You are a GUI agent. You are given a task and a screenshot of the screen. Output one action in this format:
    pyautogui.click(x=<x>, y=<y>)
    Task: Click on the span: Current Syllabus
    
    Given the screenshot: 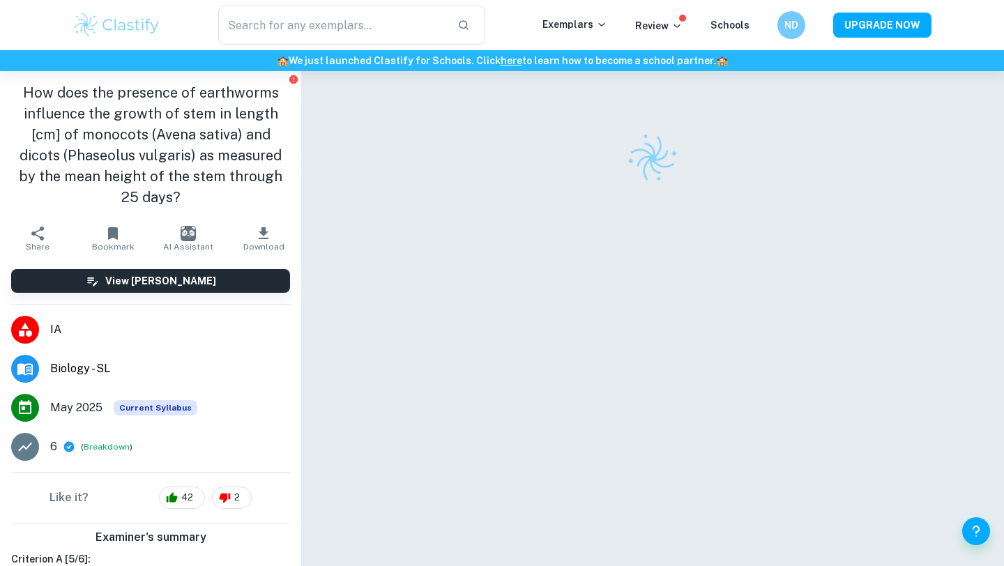 What is the action you would take?
    pyautogui.click(x=155, y=408)
    